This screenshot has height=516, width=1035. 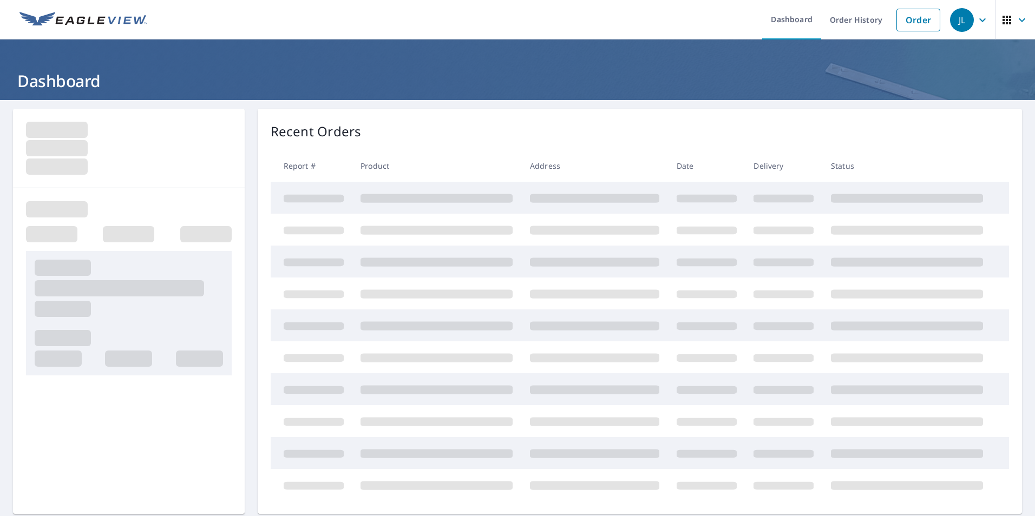 I want to click on a: Order, so click(x=918, y=20).